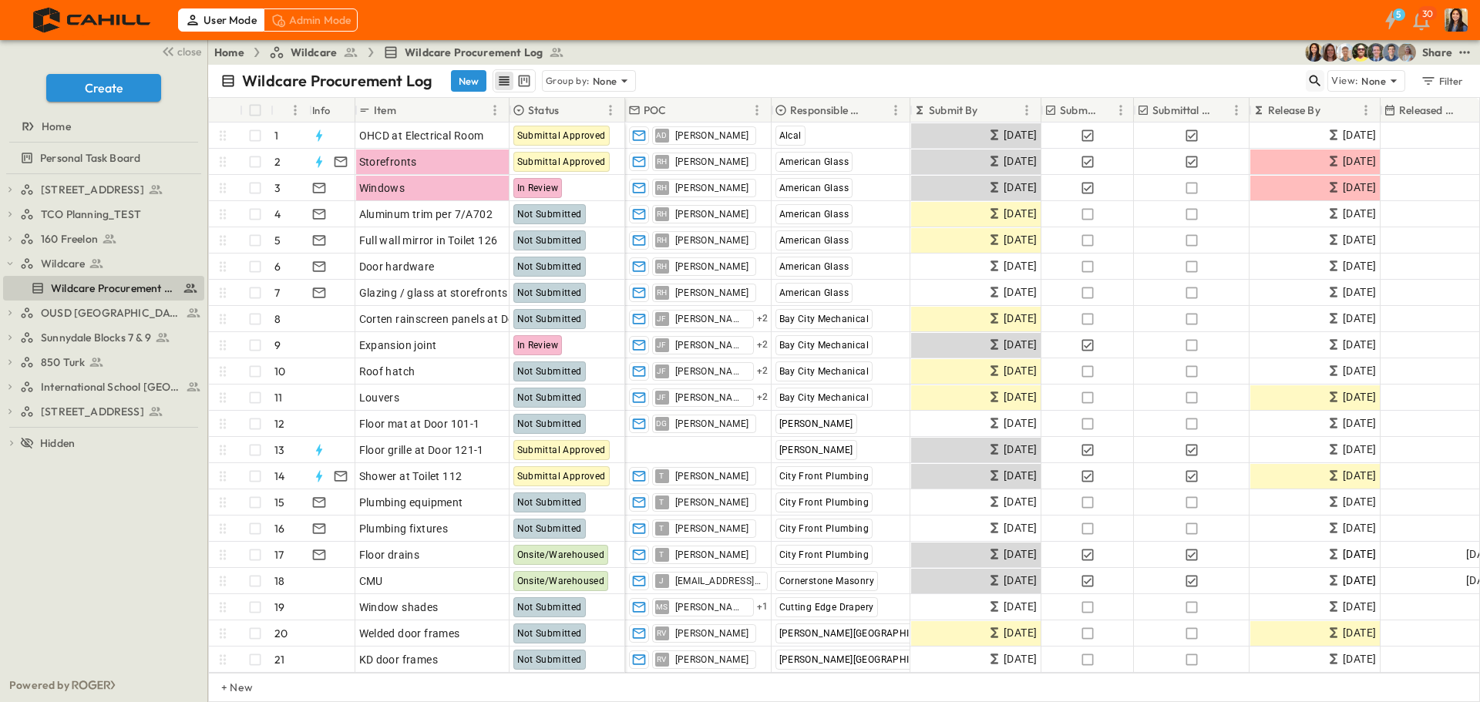 The width and height of the screenshot is (1480, 702). What do you see at coordinates (110, 264) in the screenshot?
I see `a: Wildcare` at bounding box center [110, 264].